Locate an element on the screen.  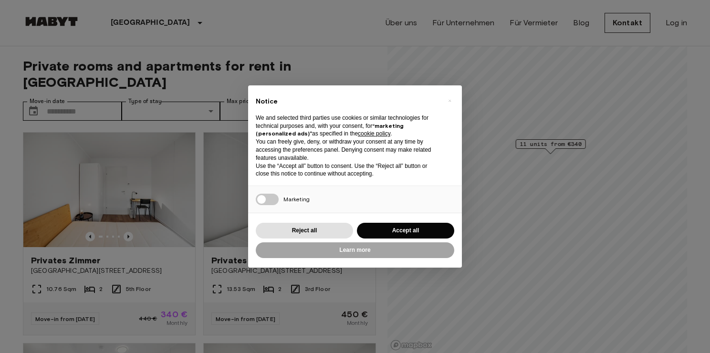
h2: Notice is located at coordinates (347, 102).